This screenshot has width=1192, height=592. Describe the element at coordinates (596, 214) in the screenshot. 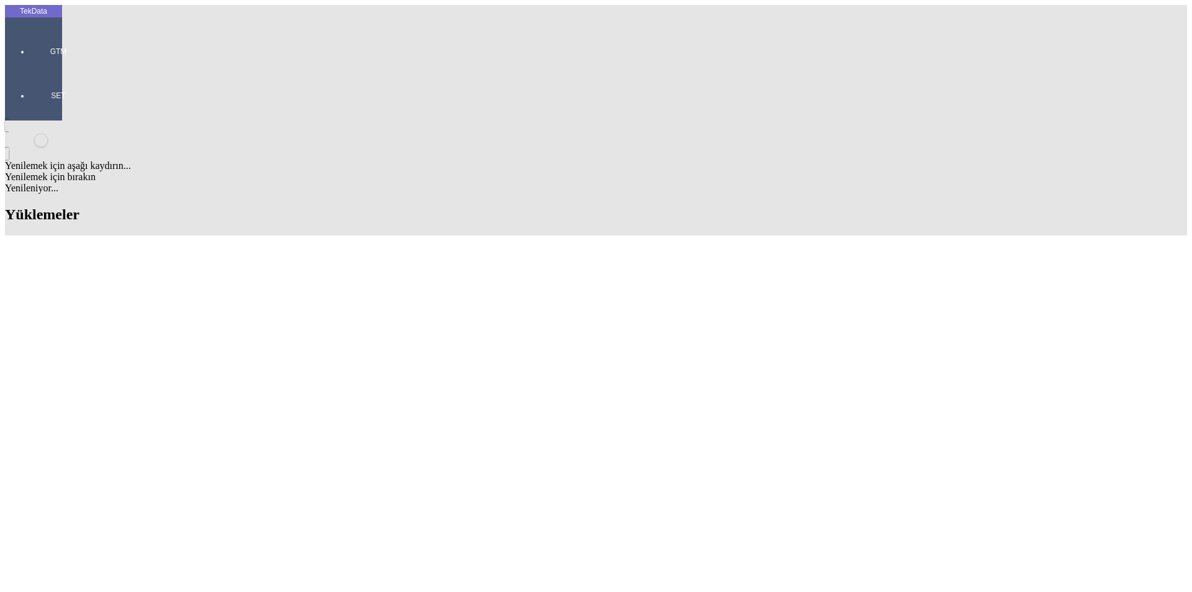

I see `h2: Yüklemeler` at that location.